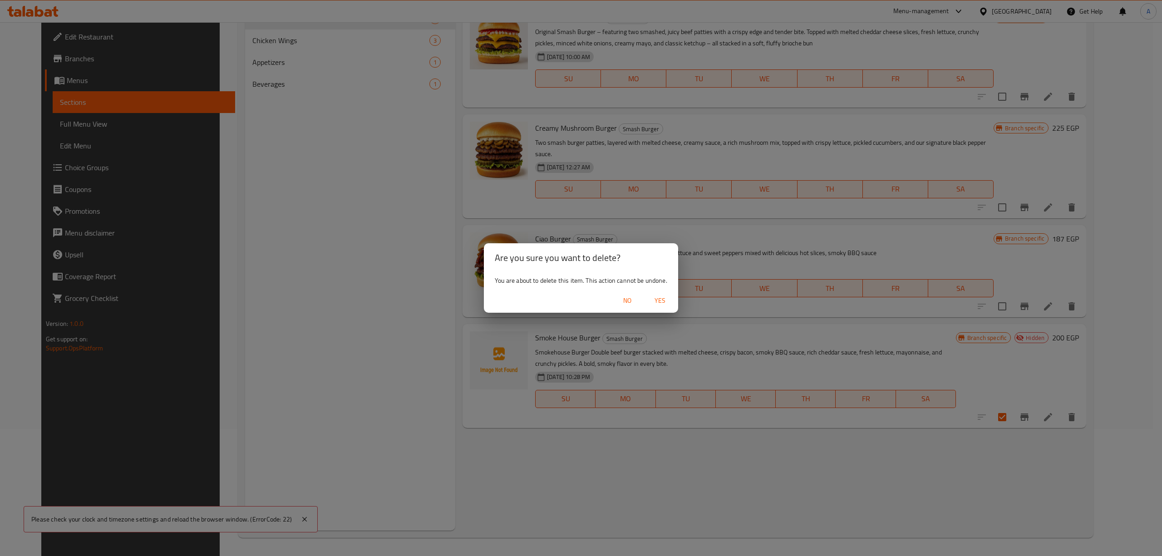 The image size is (1162, 556). I want to click on button: No, so click(627, 300).